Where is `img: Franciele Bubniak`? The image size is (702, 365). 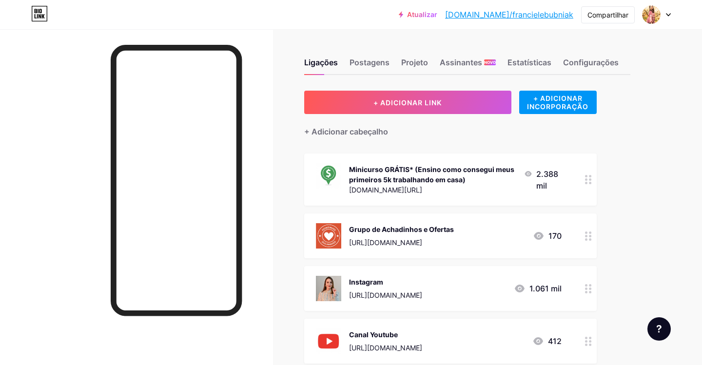 img: Franciele Bubniak is located at coordinates (651, 15).